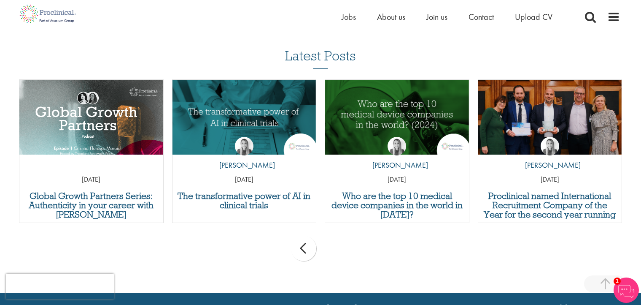  Describe the element at coordinates (550, 205) in the screenshot. I see `h3: Proclinical named International Recruitment Company of the Year for the second year running` at that location.